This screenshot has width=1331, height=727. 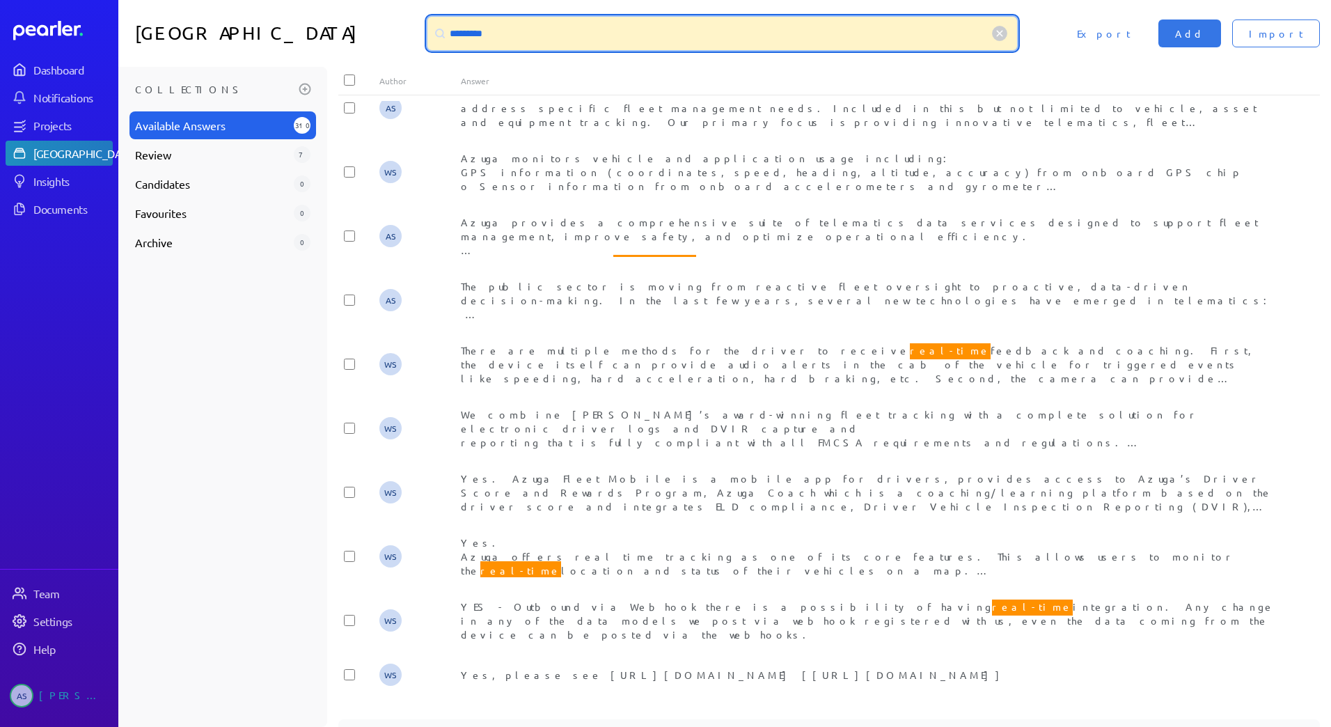 What do you see at coordinates (59, 649) in the screenshot?
I see `a: Help` at bounding box center [59, 649].